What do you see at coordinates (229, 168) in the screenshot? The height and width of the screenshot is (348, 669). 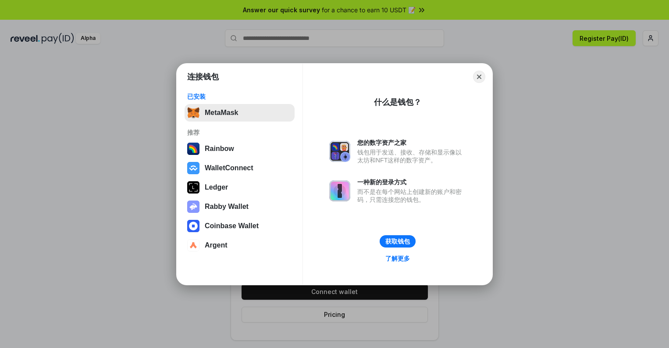 I see `div: WalletConnect` at bounding box center [229, 168].